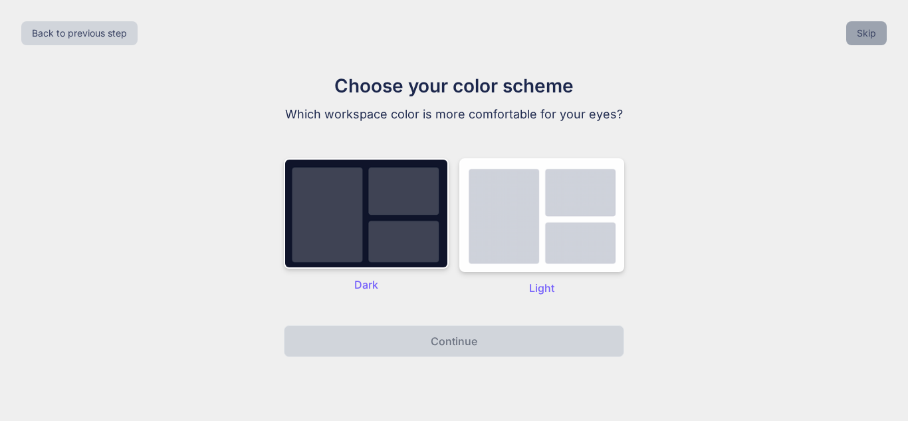  What do you see at coordinates (454, 341) in the screenshot?
I see `button: Continue` at bounding box center [454, 341].